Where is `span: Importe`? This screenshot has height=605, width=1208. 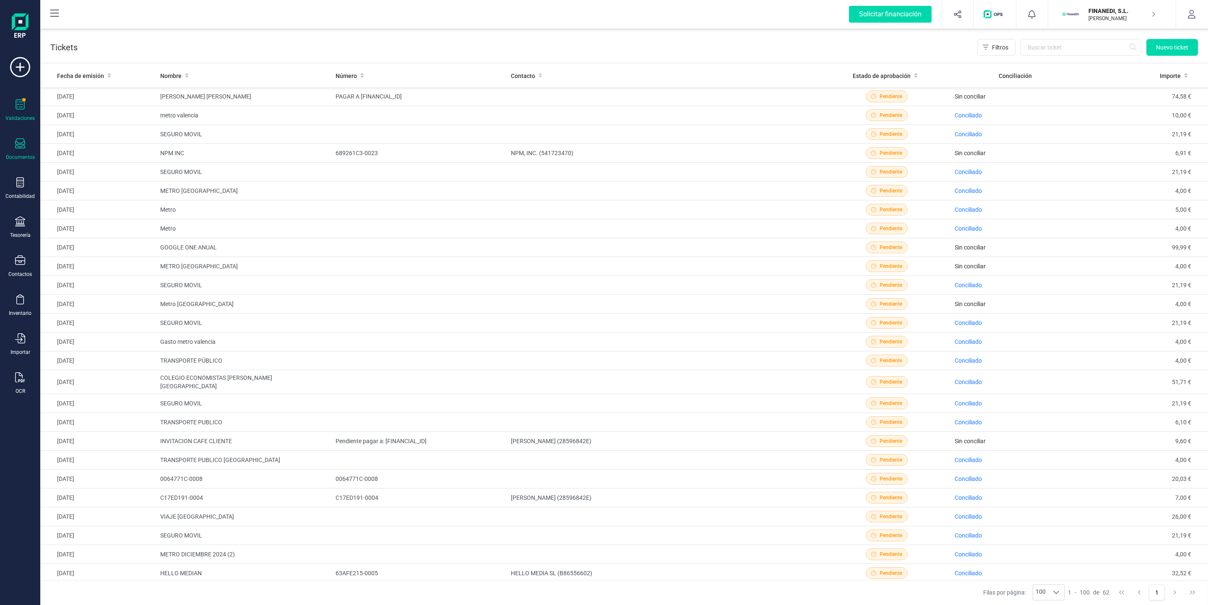 span: Importe is located at coordinates (1170, 76).